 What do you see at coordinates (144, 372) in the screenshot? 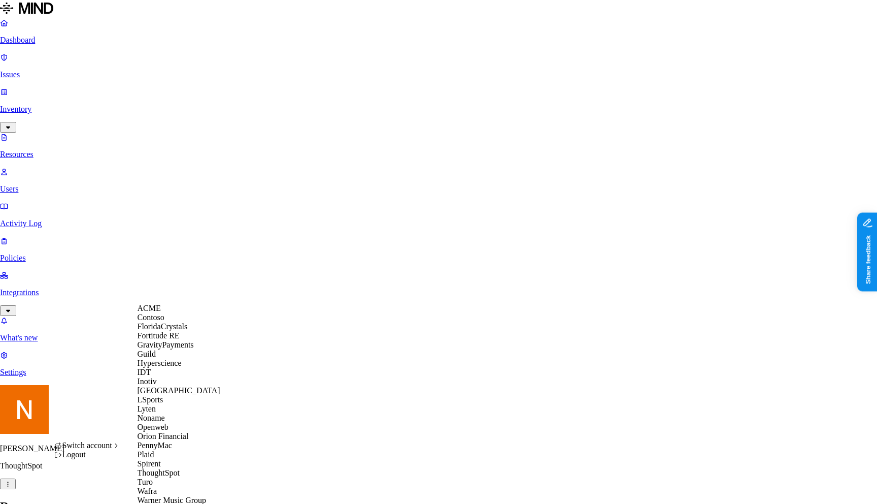
I see `span: IDT` at bounding box center [144, 372].